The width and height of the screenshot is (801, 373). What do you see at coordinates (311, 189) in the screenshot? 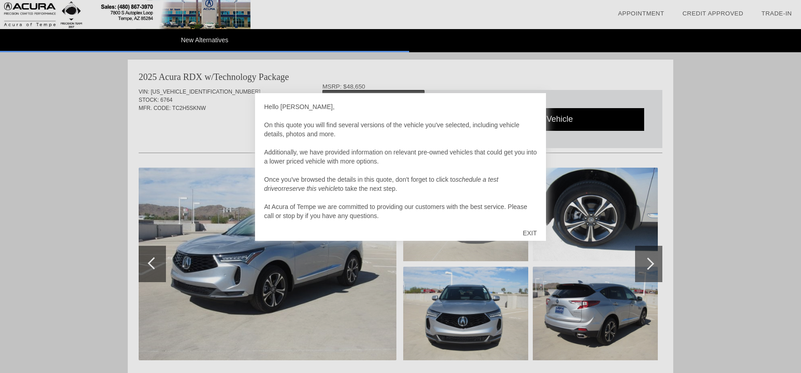
I see `em: reserve this vehicle` at bounding box center [311, 189].